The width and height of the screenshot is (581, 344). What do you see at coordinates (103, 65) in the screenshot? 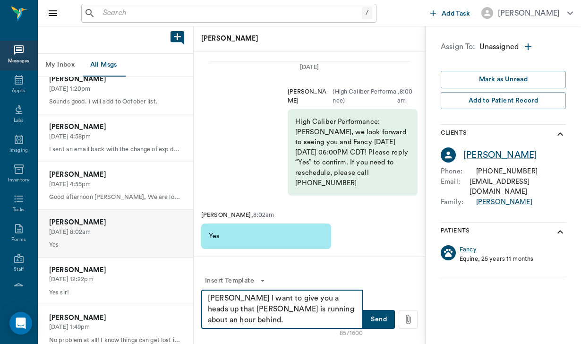
I see `button: All Msgs` at bounding box center [103, 65].